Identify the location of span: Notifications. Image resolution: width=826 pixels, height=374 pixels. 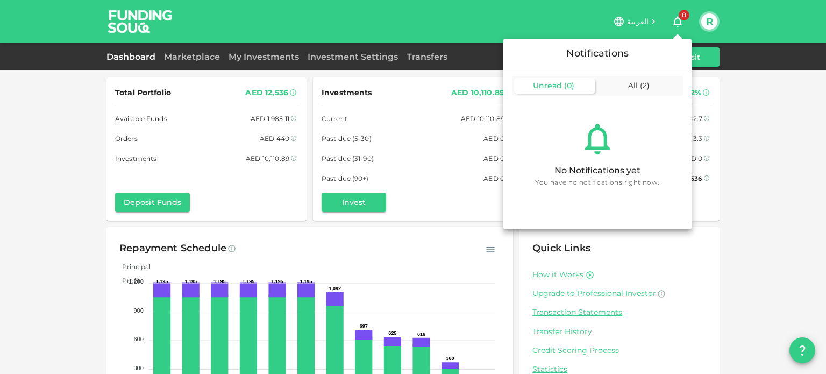
(598, 53).